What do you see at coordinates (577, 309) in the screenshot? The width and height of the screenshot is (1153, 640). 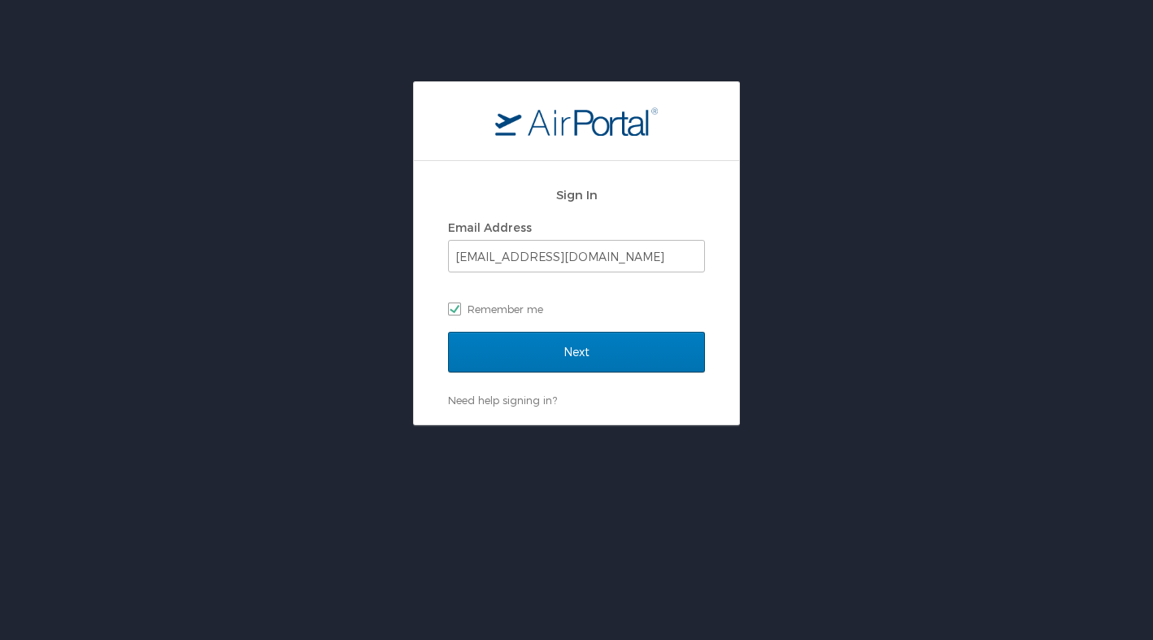 I see `label: Remember me` at bounding box center [577, 309].